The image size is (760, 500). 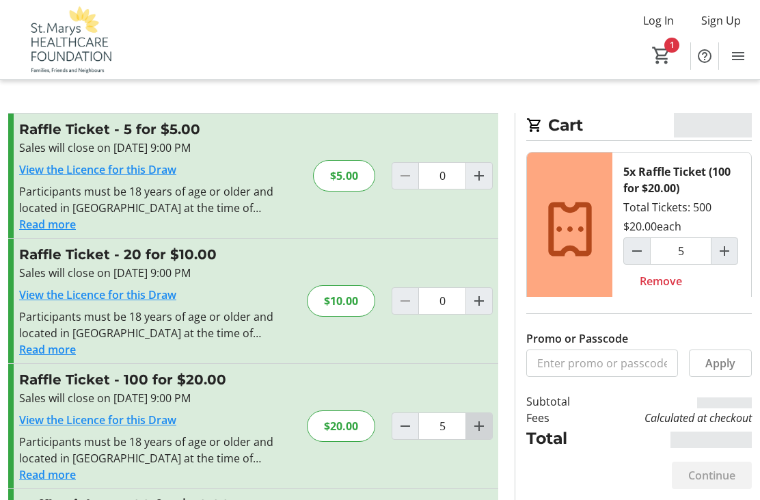 I want to click on div: 5x Raffle Ticket (100 for $20.00), so click(x=682, y=180).